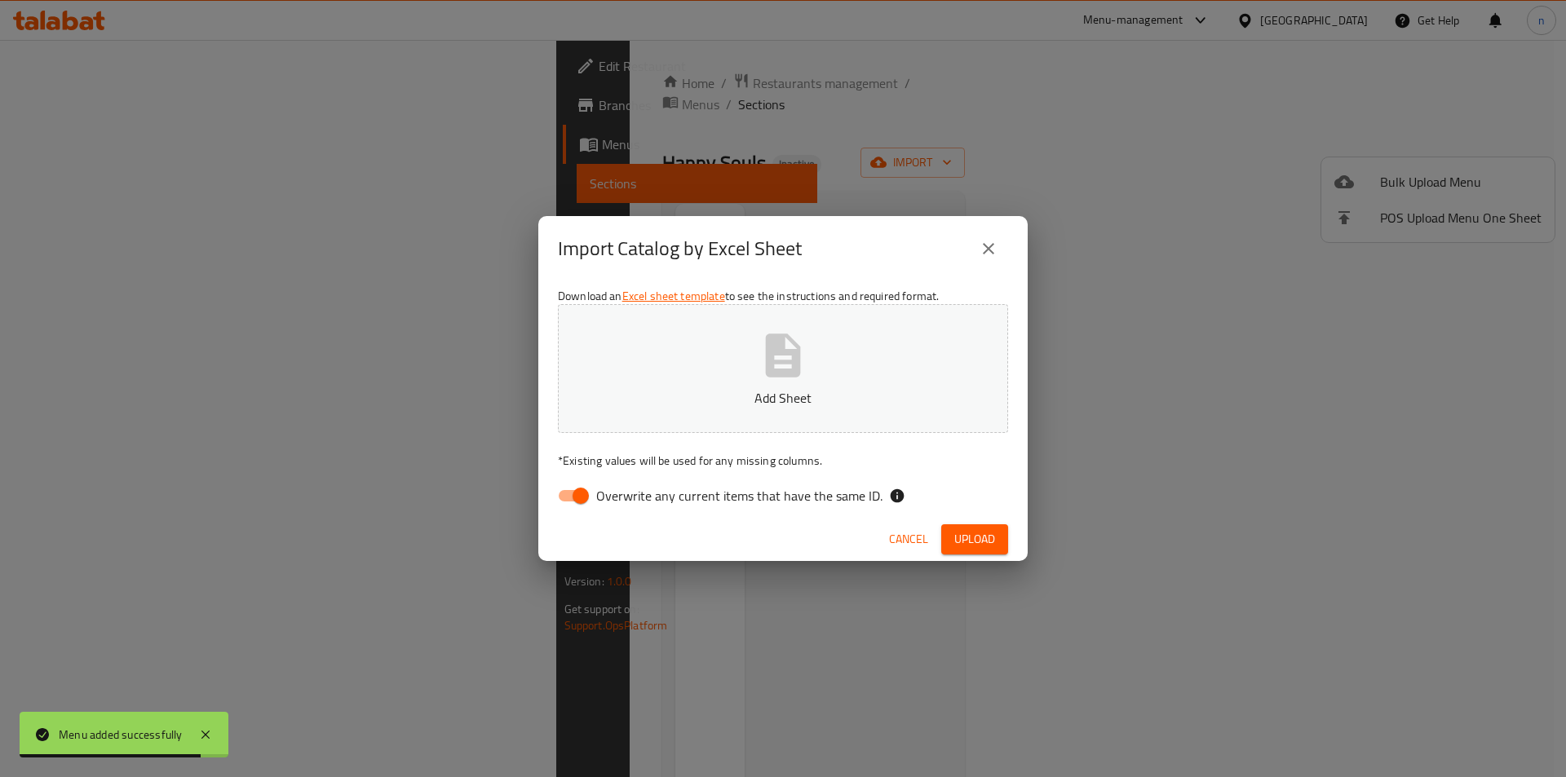  What do you see at coordinates (975, 539) in the screenshot?
I see `button: Upload` at bounding box center [975, 539].